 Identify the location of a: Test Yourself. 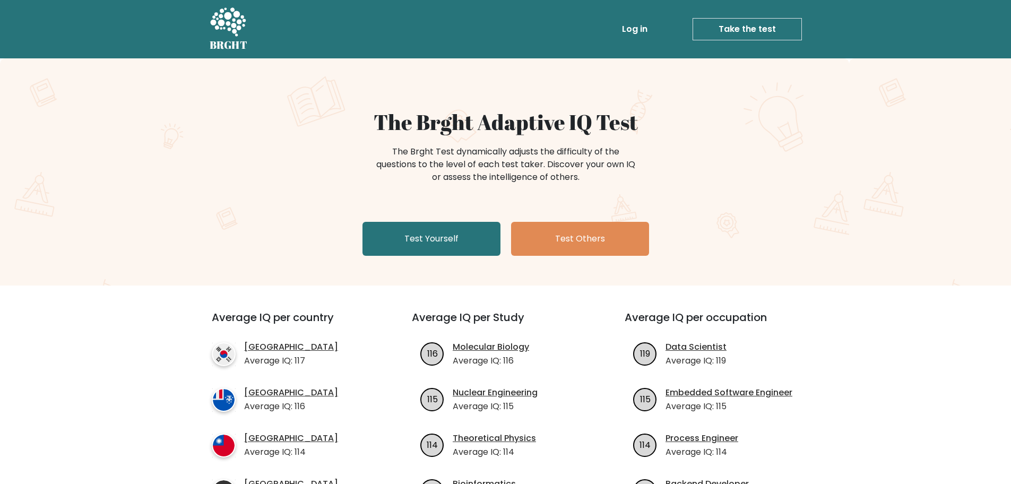
(431, 239).